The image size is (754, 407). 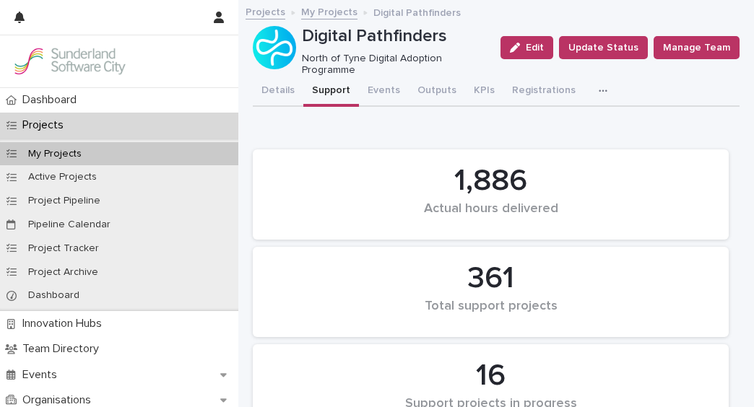 What do you see at coordinates (55, 154) in the screenshot?
I see `p: My Projects` at bounding box center [55, 154].